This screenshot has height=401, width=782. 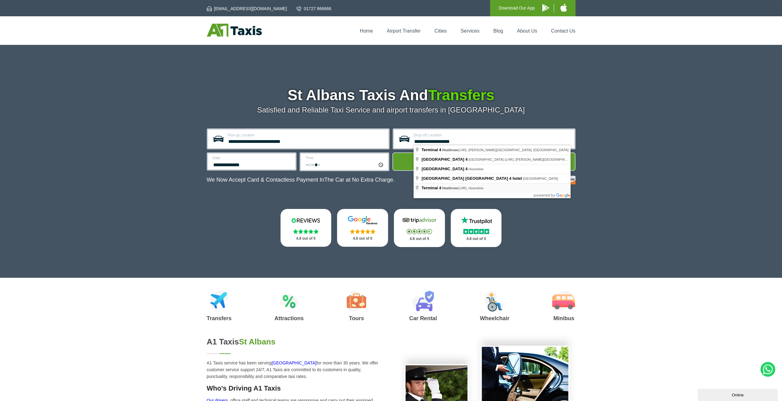 I want to click on span: The Car at No Extra Charge., so click(x=359, y=180).